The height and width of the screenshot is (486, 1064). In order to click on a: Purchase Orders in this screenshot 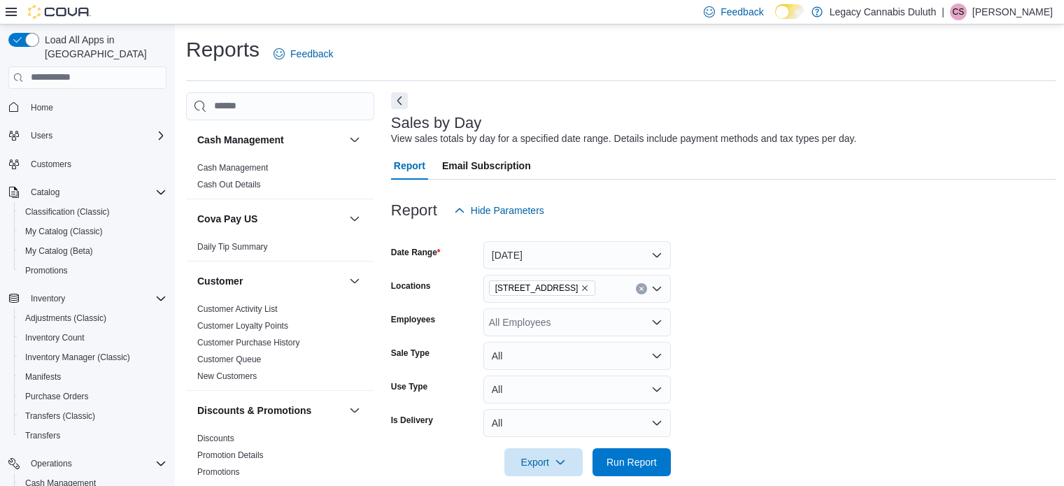, I will do `click(57, 396)`.